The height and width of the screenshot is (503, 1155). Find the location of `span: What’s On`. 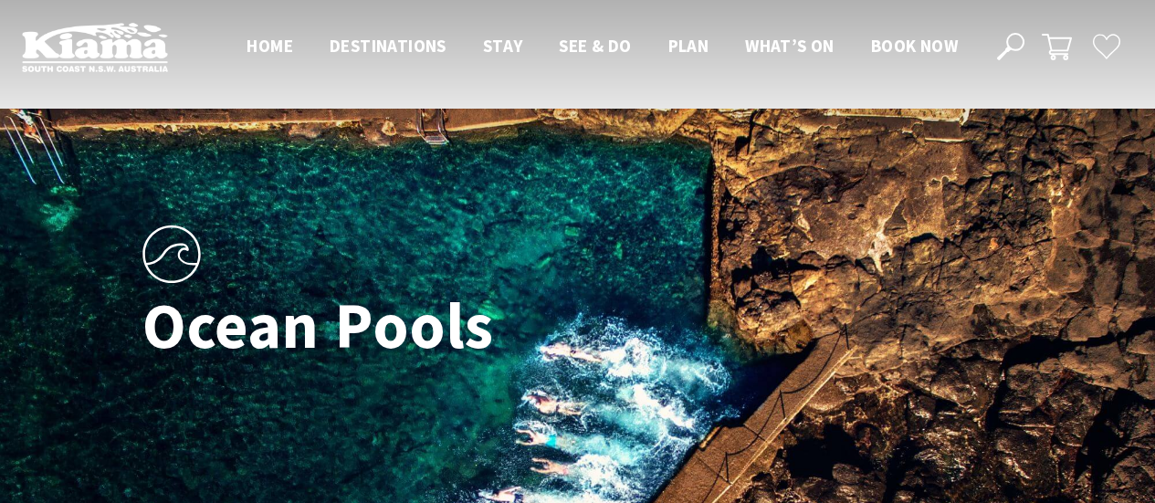

span: What’s On is located at coordinates (790, 46).